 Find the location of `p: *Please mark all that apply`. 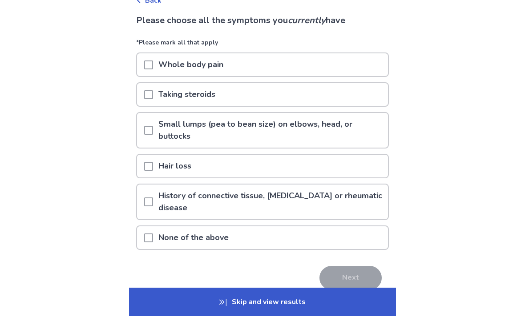

p: *Please mark all that apply is located at coordinates (262, 46).